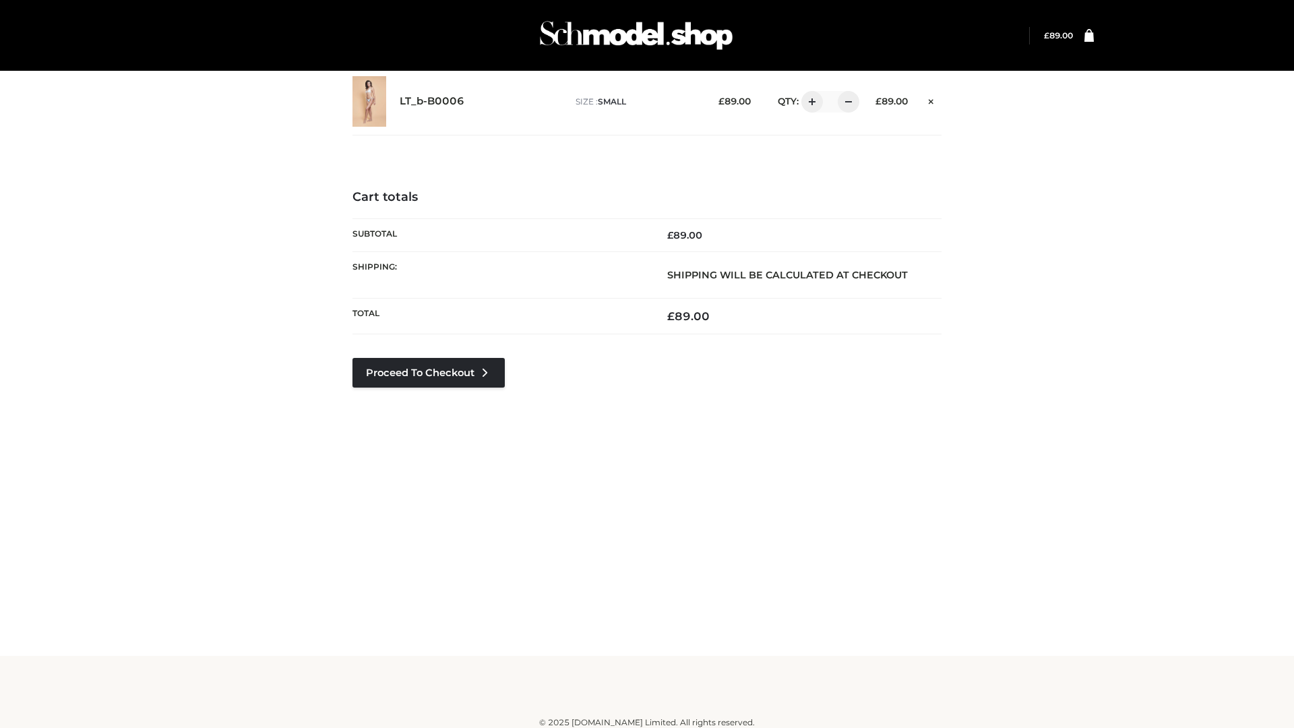 The image size is (1294, 728). What do you see at coordinates (500, 235) in the screenshot?
I see `th: Subtotal` at bounding box center [500, 235].